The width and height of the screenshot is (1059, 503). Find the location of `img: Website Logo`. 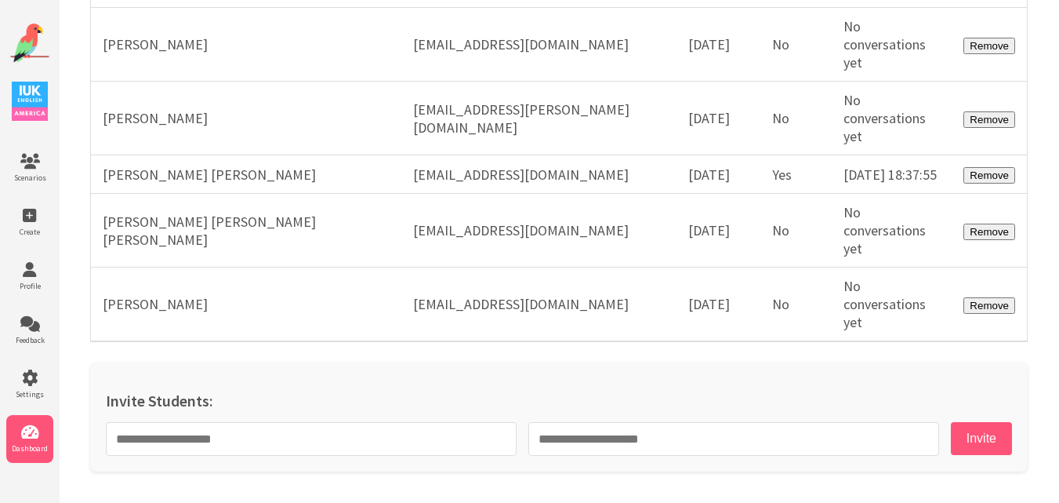

img: Website Logo is located at coordinates (30, 43).